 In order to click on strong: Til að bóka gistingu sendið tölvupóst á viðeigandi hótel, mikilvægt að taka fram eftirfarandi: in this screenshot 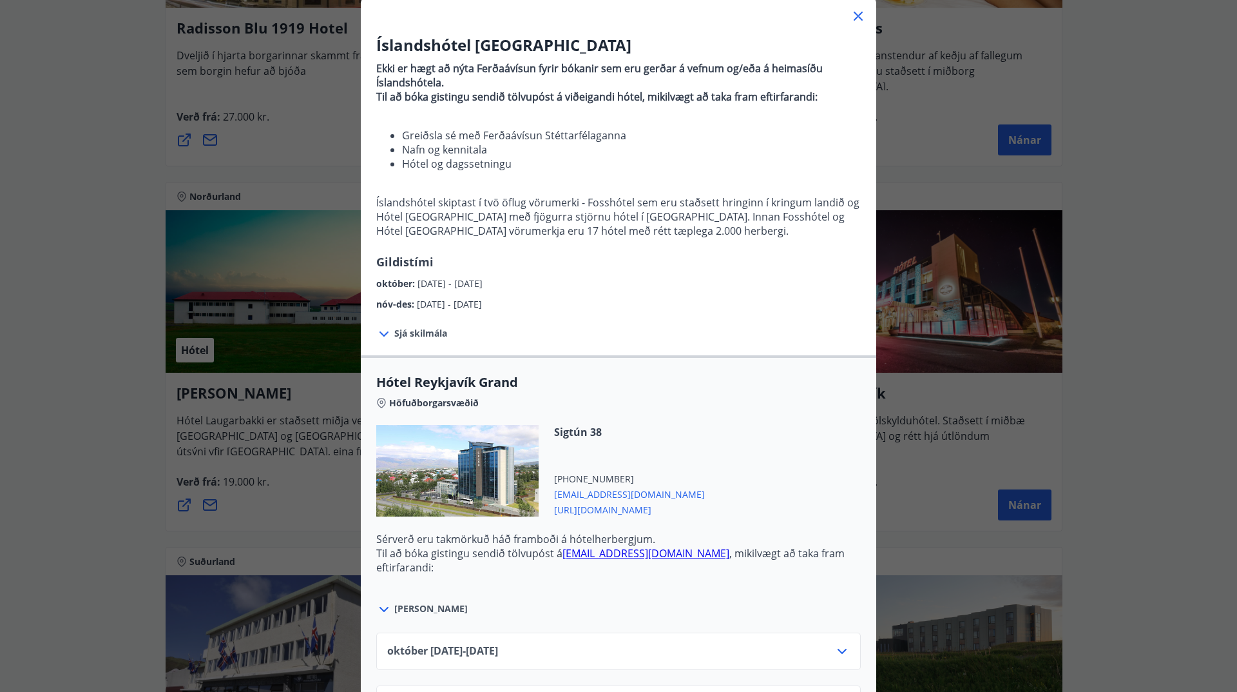, I will do `click(597, 97)`.